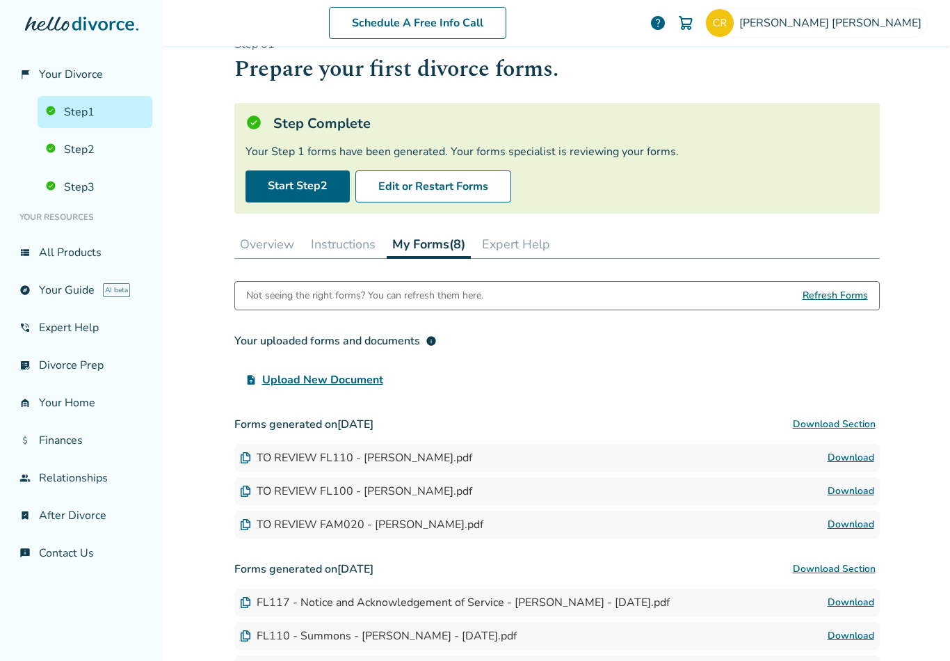  What do you see at coordinates (81, 553) in the screenshot?
I see `a: chat_infoContact Us` at bounding box center [81, 553].